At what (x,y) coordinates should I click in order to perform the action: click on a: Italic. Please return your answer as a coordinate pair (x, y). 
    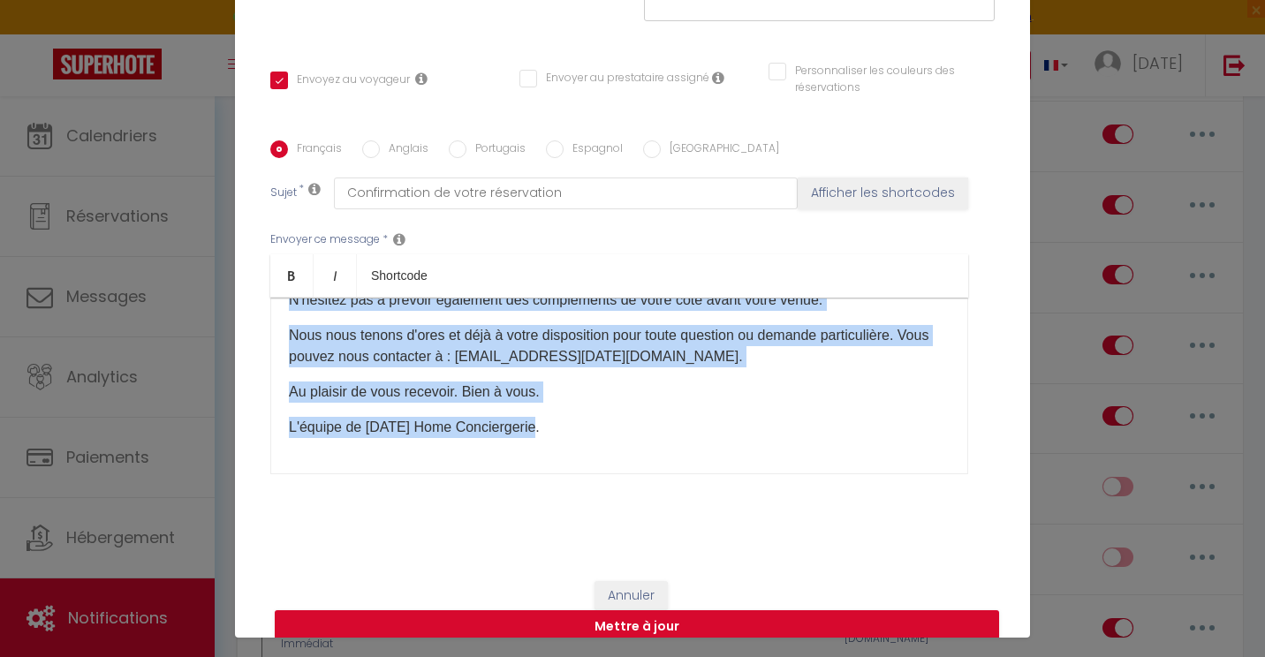
    Looking at the image, I should click on (335, 276).